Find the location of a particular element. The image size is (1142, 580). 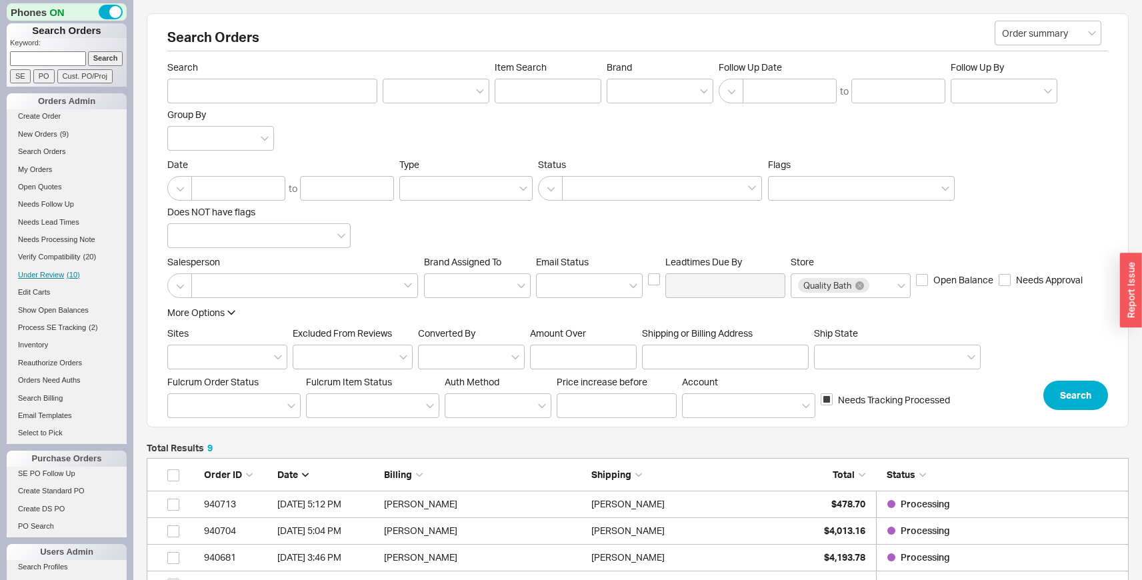

input: Flags is located at coordinates (780, 188).